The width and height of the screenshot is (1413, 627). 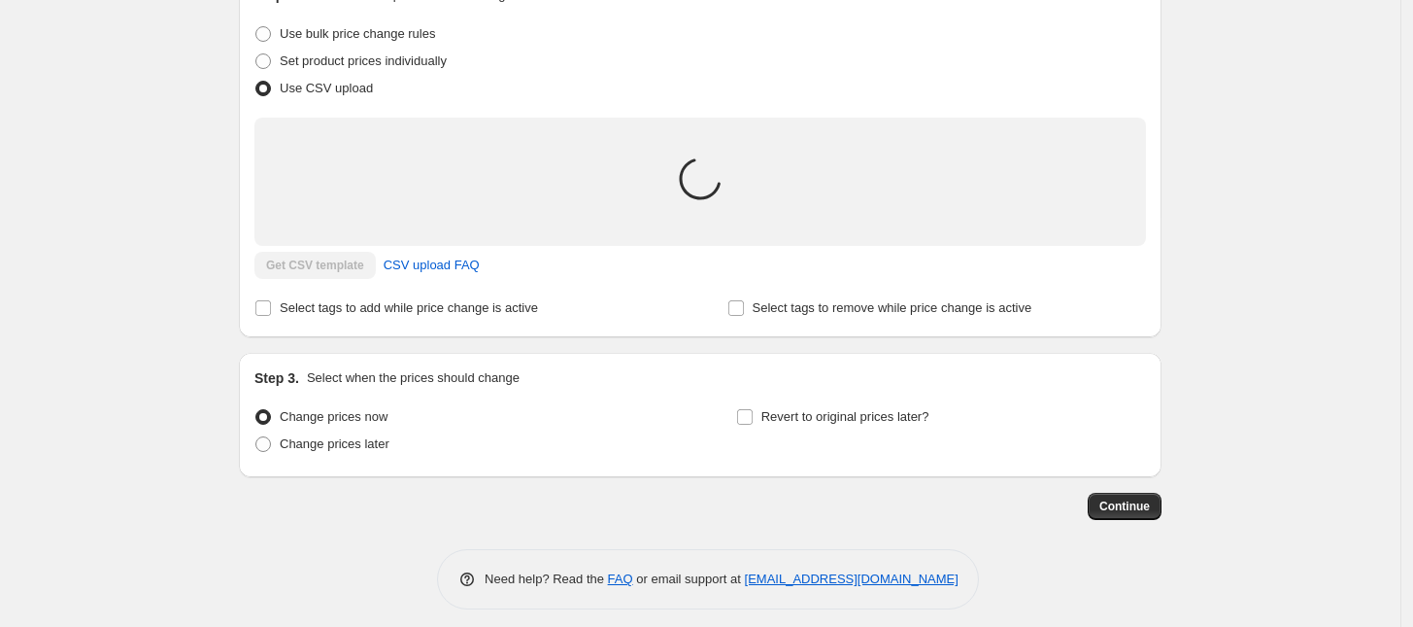 What do you see at coordinates (277, 378) in the screenshot?
I see `h2: Step 3.` at bounding box center [277, 378].